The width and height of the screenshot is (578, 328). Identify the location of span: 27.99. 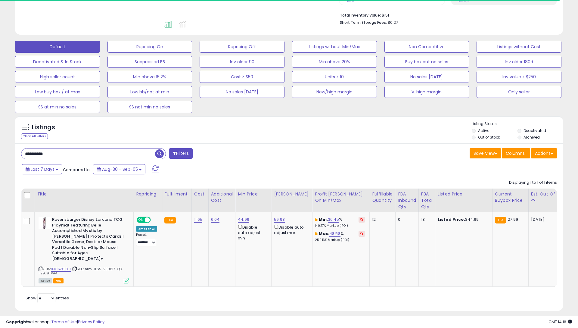
(513, 219).